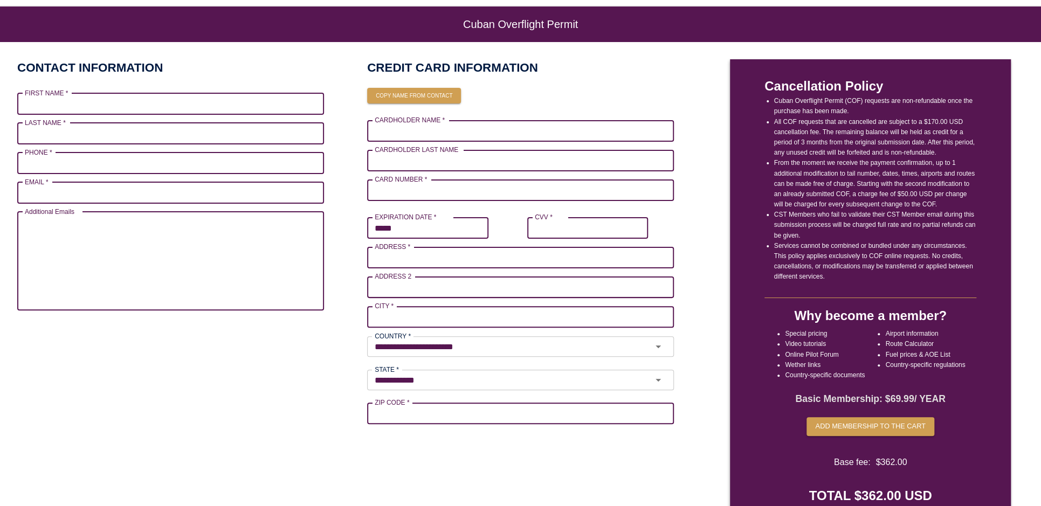  What do you see at coordinates (870, 316) in the screenshot?
I see `h4: Why become a member?` at bounding box center [870, 316].